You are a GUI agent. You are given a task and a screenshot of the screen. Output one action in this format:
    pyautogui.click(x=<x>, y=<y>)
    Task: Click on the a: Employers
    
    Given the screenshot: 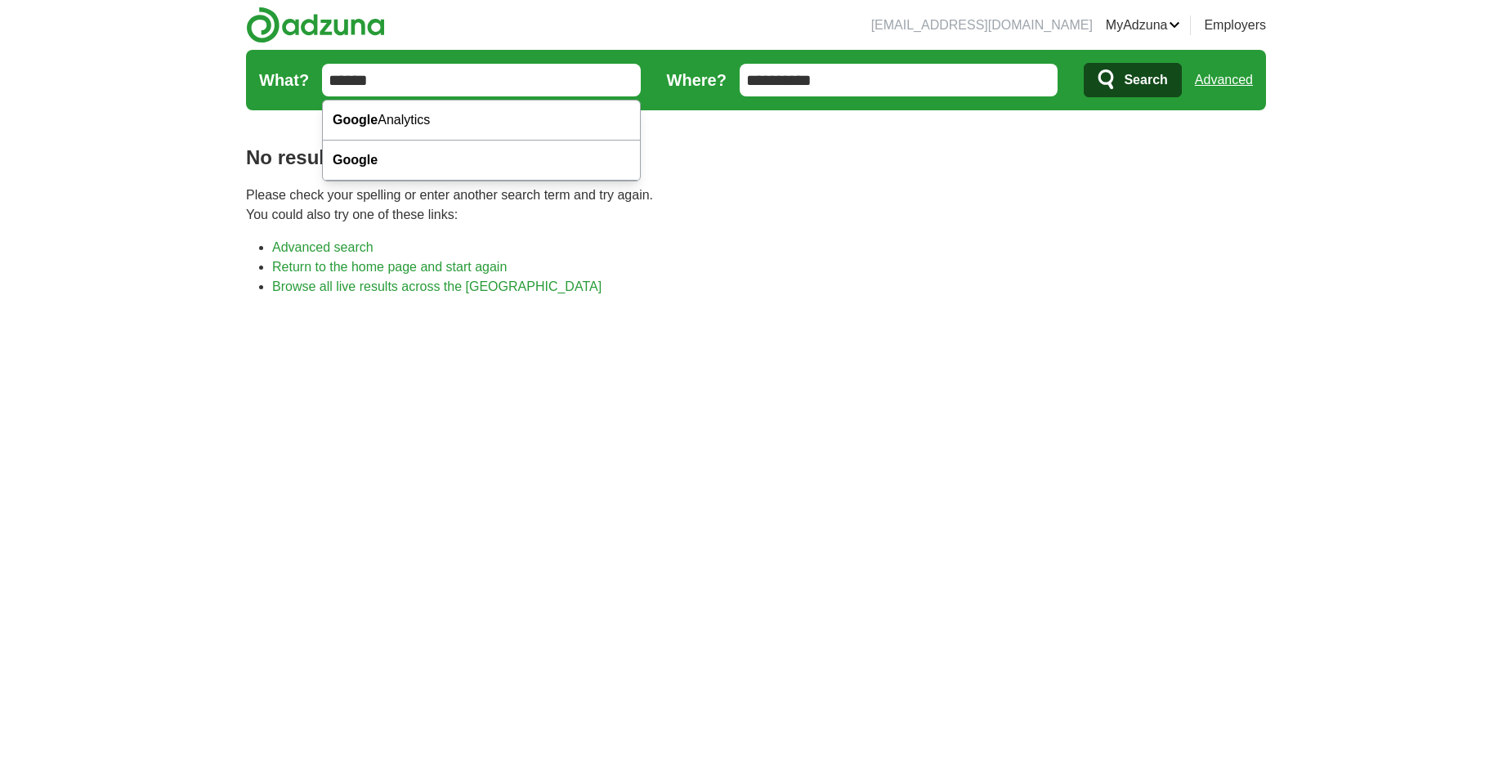 What is the action you would take?
    pyautogui.click(x=1235, y=25)
    